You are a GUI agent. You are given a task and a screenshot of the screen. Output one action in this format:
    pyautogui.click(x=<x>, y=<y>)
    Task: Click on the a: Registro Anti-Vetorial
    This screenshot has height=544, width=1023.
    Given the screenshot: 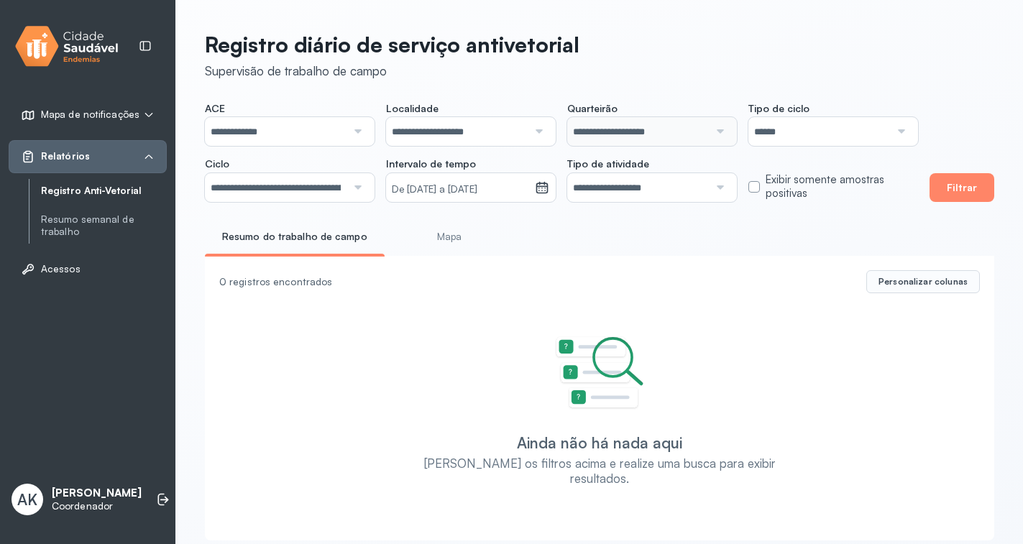 What is the action you would take?
    pyautogui.click(x=104, y=191)
    